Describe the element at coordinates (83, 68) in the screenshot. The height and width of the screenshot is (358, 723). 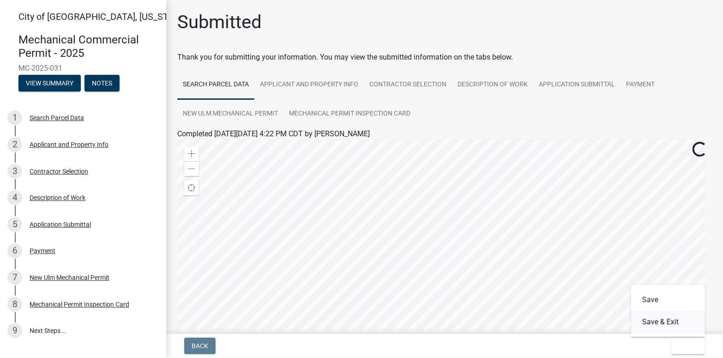
I see `span: MC-2025-031` at that location.